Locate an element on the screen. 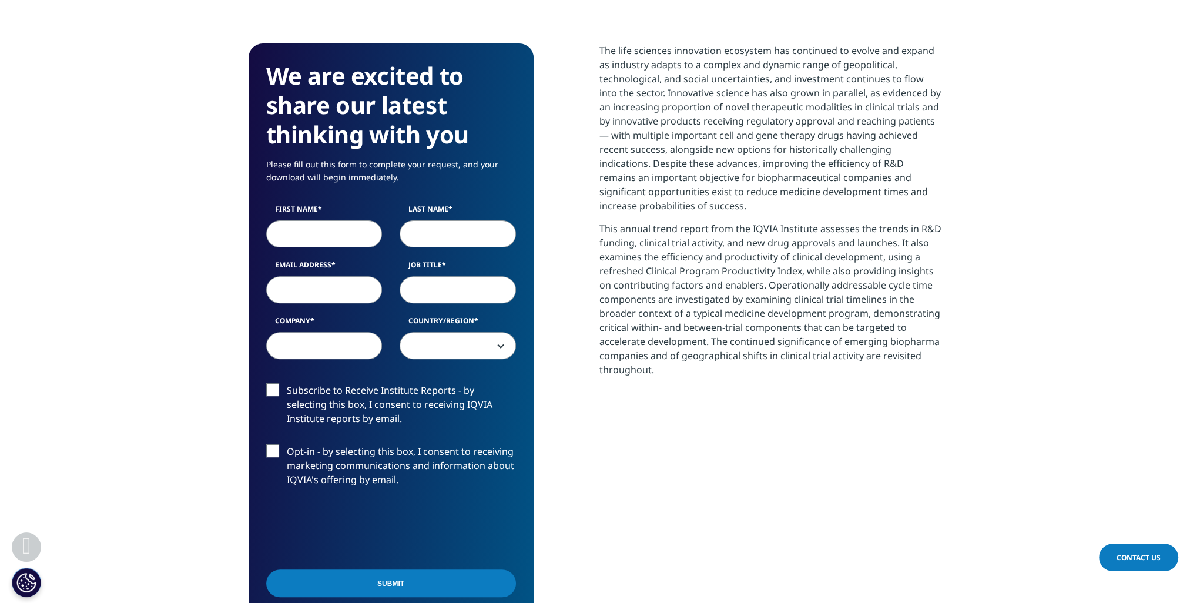 This screenshot has height=603, width=1190. label: Opt-in - by selecting this box, I consent to receiving marketing communications and information a... is located at coordinates (391, 469).